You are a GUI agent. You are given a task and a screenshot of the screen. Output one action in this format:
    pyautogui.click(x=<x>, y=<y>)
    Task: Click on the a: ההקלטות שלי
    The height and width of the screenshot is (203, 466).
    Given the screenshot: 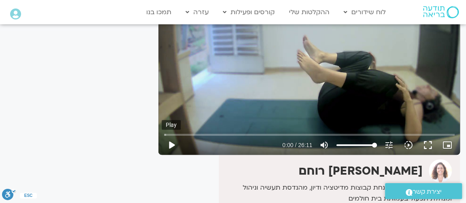 What is the action you would take?
    pyautogui.click(x=309, y=12)
    